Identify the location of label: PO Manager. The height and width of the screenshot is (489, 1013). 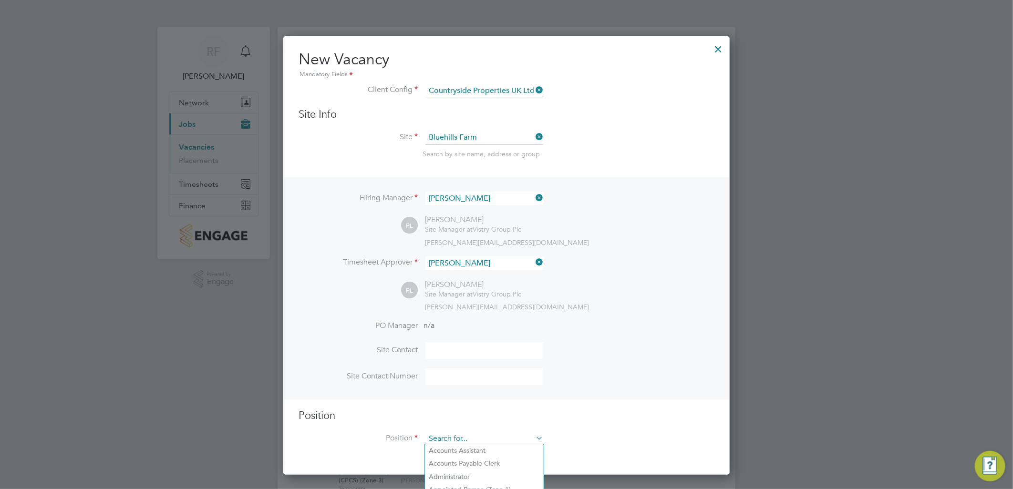
(358, 326).